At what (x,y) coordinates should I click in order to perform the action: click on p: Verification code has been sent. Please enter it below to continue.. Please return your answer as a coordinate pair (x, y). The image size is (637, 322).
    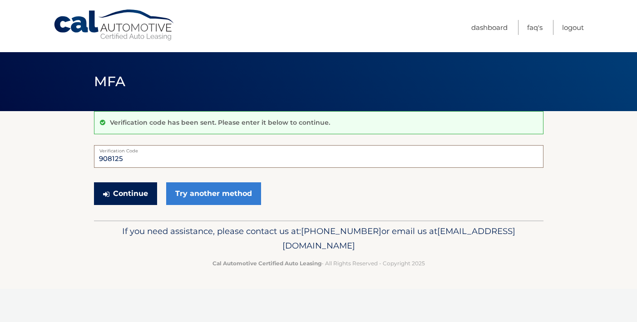
    Looking at the image, I should click on (220, 123).